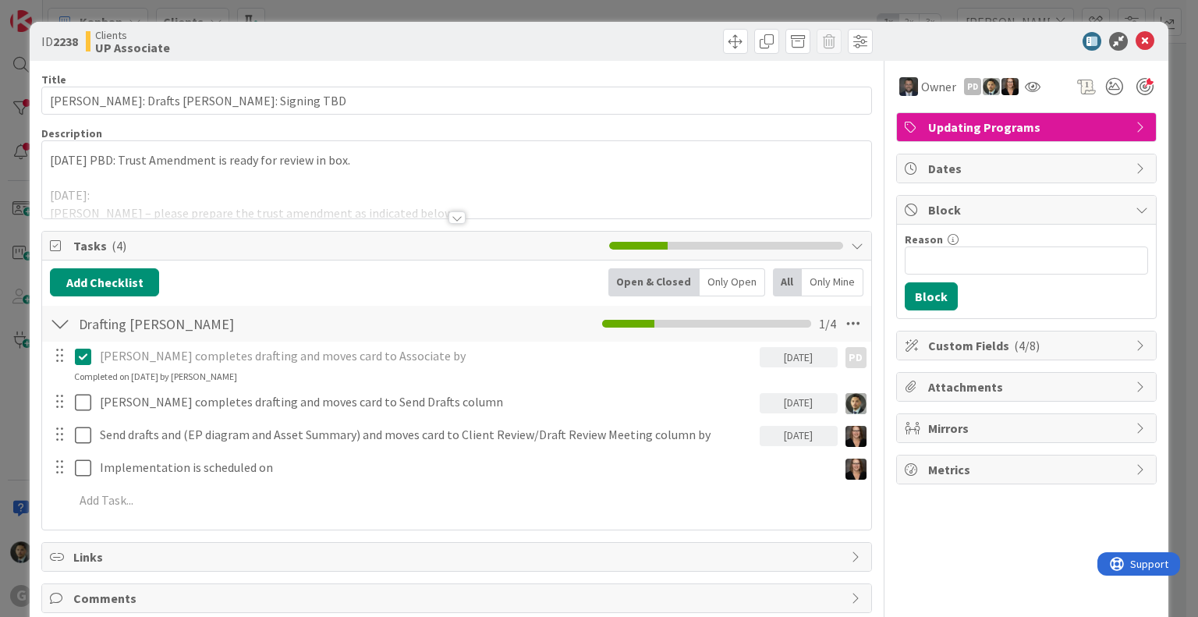 The height and width of the screenshot is (617, 1198). Describe the element at coordinates (119, 246) in the screenshot. I see `span: ( 4 )` at that location.